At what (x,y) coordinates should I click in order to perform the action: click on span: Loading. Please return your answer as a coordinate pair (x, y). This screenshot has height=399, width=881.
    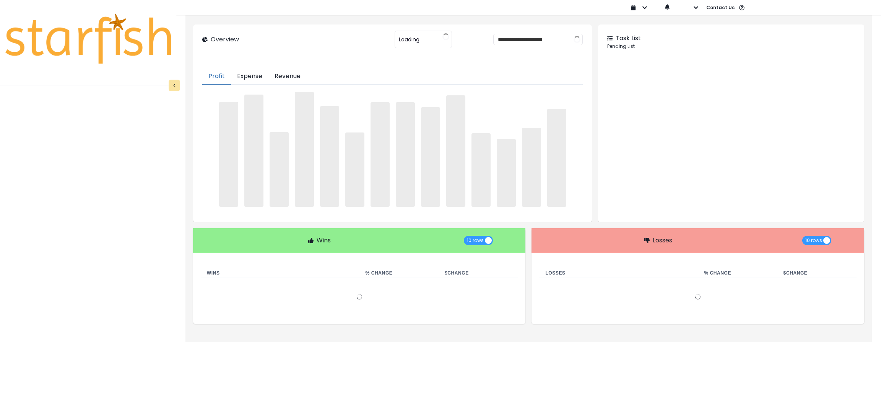
    Looking at the image, I should click on (409, 39).